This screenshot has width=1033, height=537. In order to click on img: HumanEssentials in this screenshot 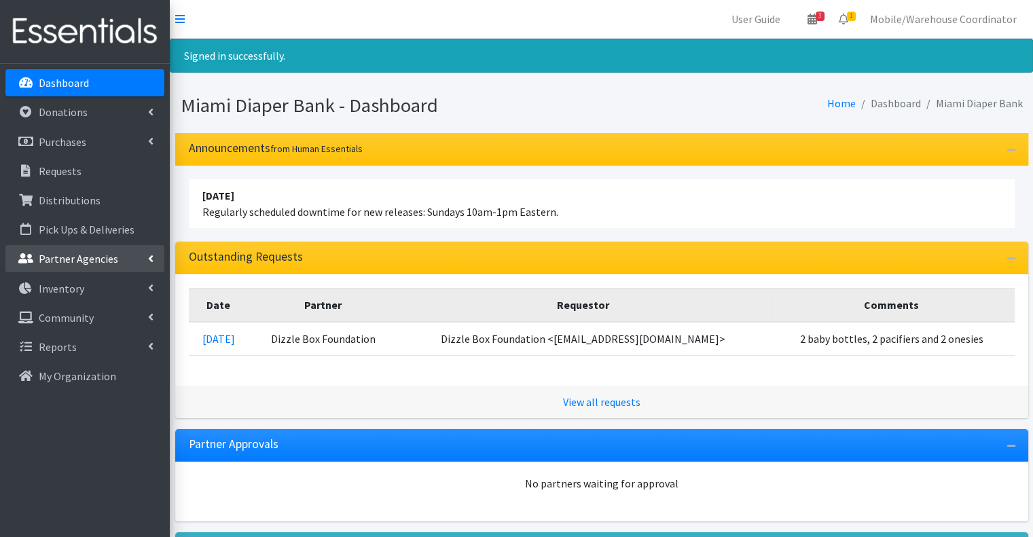, I will do `click(85, 31)`.